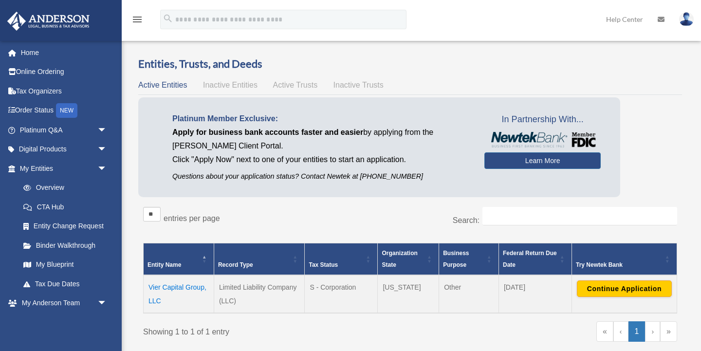 The width and height of the screenshot is (701, 351). What do you see at coordinates (466, 220) in the screenshot?
I see `label: Search:` at bounding box center [466, 220].